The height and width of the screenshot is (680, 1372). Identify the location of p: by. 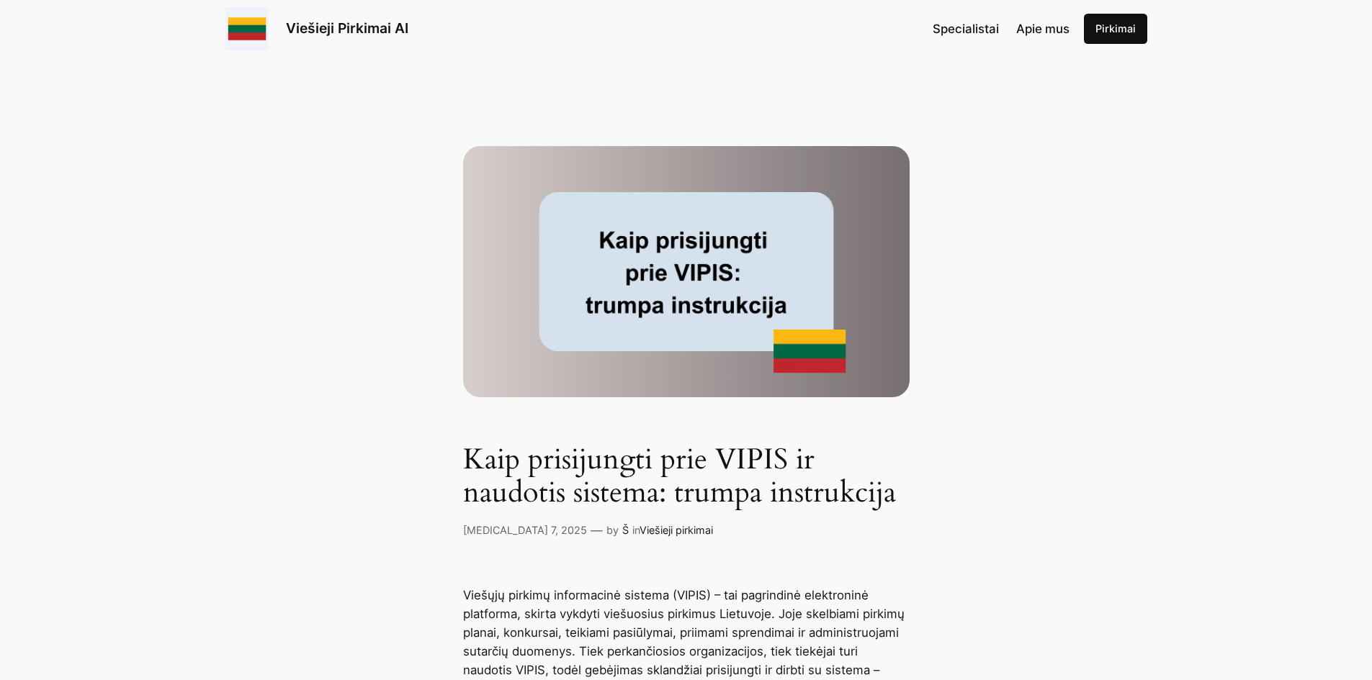
(612, 531).